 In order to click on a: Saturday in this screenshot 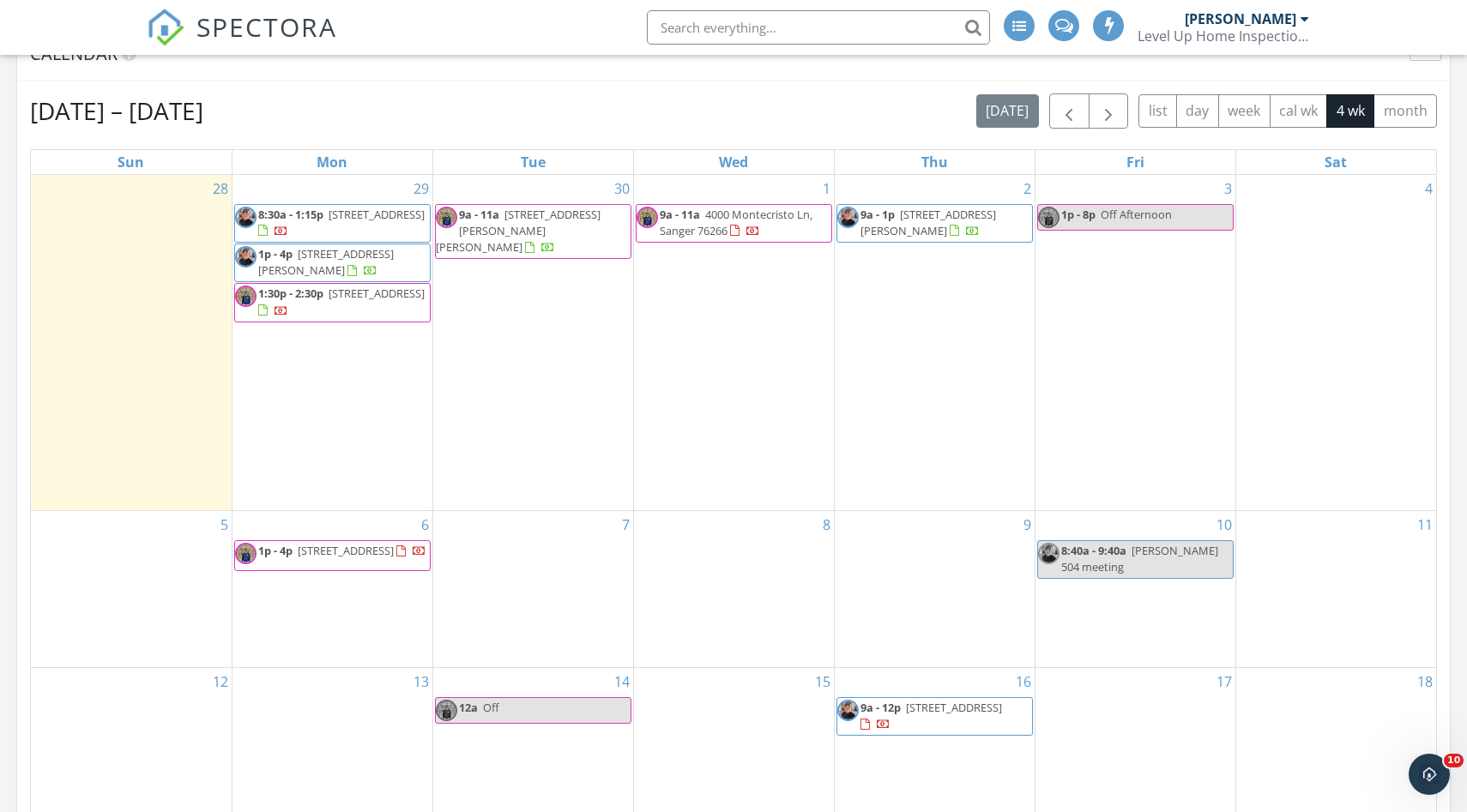, I will do `click(1336, 163)`.